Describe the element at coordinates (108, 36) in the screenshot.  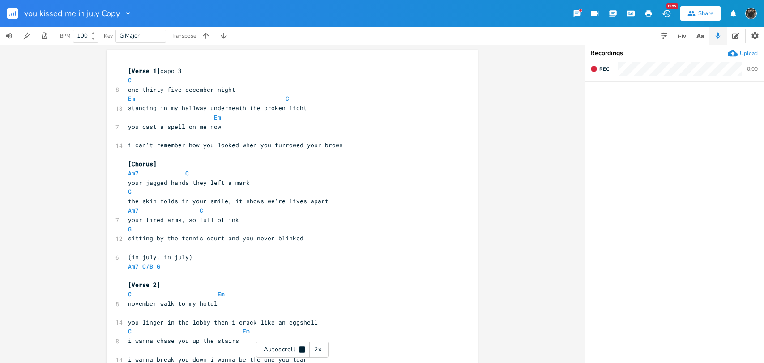
I see `div: Key` at that location.